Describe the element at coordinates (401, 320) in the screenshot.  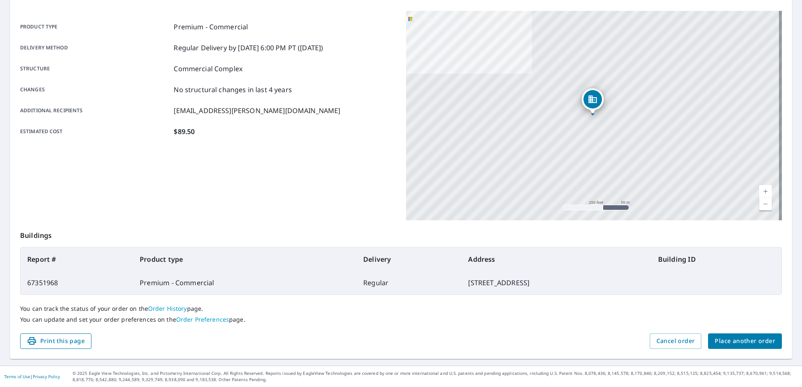
I see `p: You can update and set your order preferences on the page.` at that location.